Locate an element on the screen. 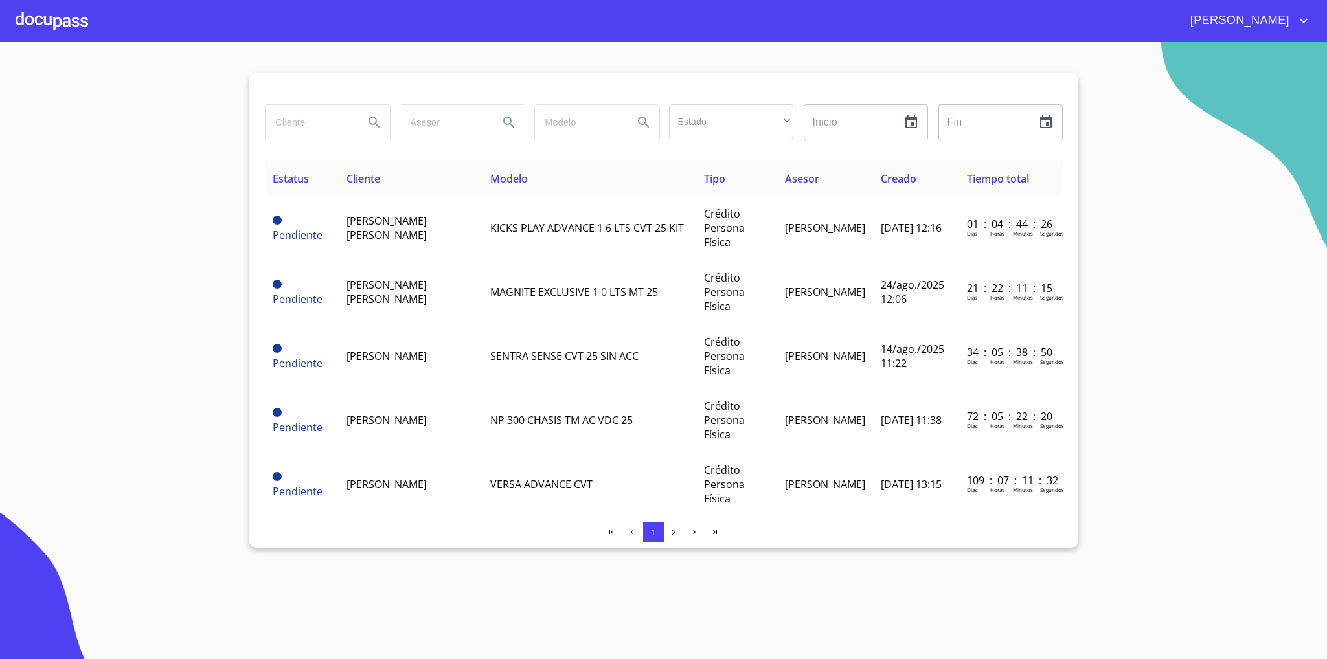  p: 01 : 04 : 44 : 26 is located at coordinates (1010, 224).